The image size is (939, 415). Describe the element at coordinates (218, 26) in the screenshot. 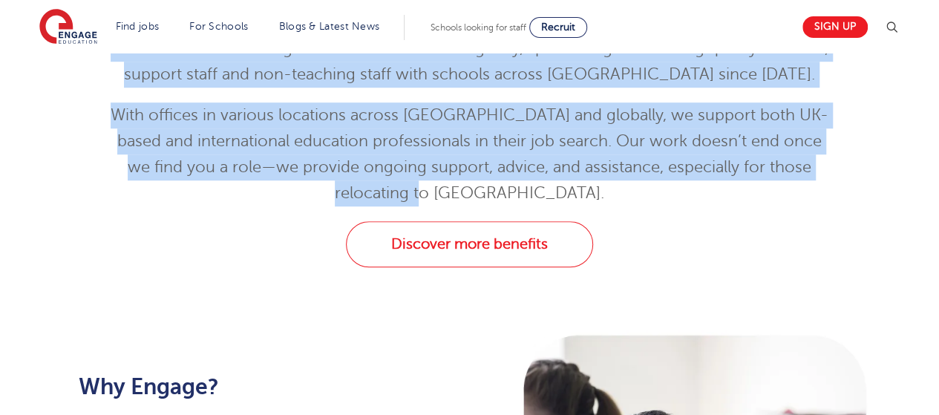

I see `a: For Schools` at that location.